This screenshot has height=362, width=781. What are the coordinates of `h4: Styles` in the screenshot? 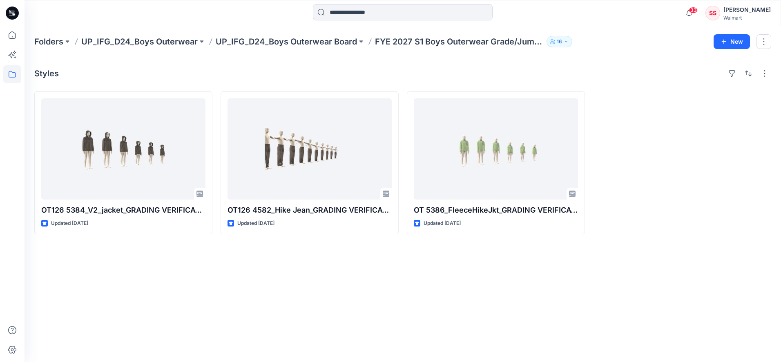 It's located at (47, 74).